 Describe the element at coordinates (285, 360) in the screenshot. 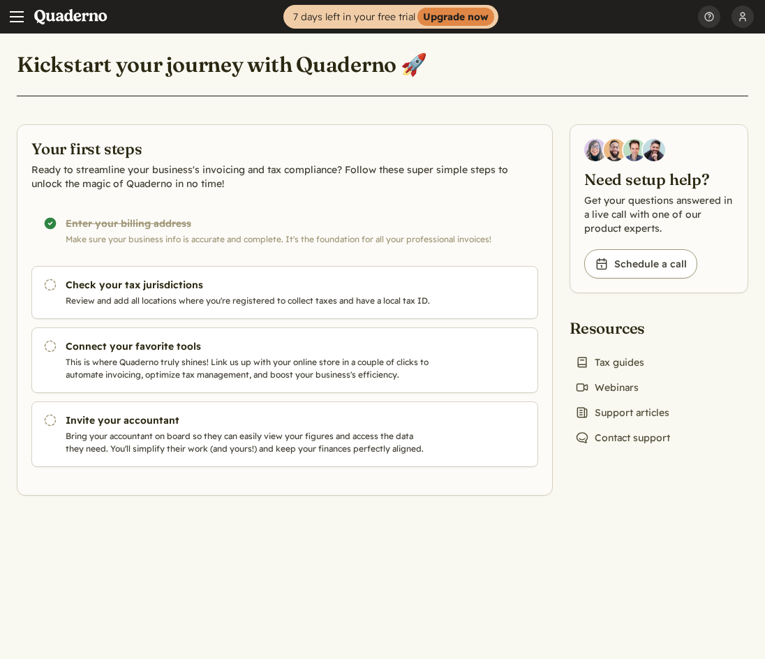

I see `a: Connect your favorite tools This is where Quaderno truly shines! Link us up with your online stor...` at that location.